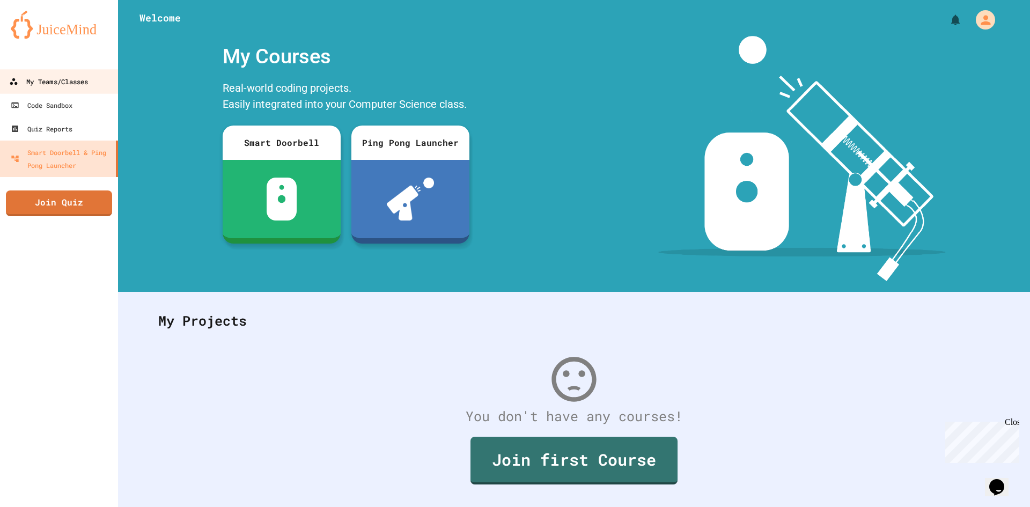  I want to click on div: My Account, so click(981, 20).